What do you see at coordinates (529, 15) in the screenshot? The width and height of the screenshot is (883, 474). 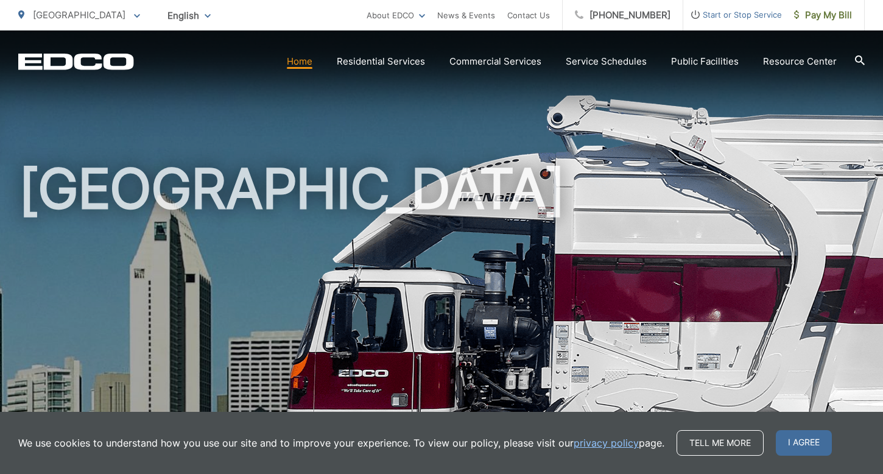 I see `a: Contact Us` at bounding box center [529, 15].